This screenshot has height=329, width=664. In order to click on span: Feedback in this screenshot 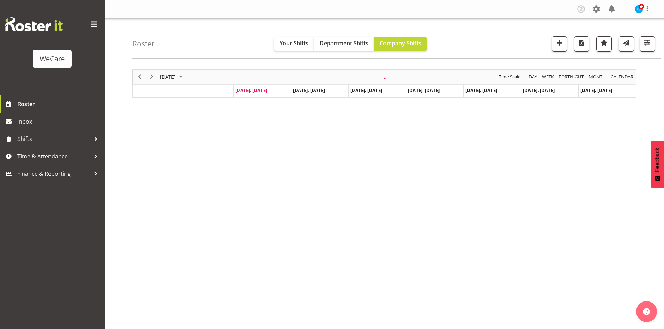, I will do `click(657, 160)`.